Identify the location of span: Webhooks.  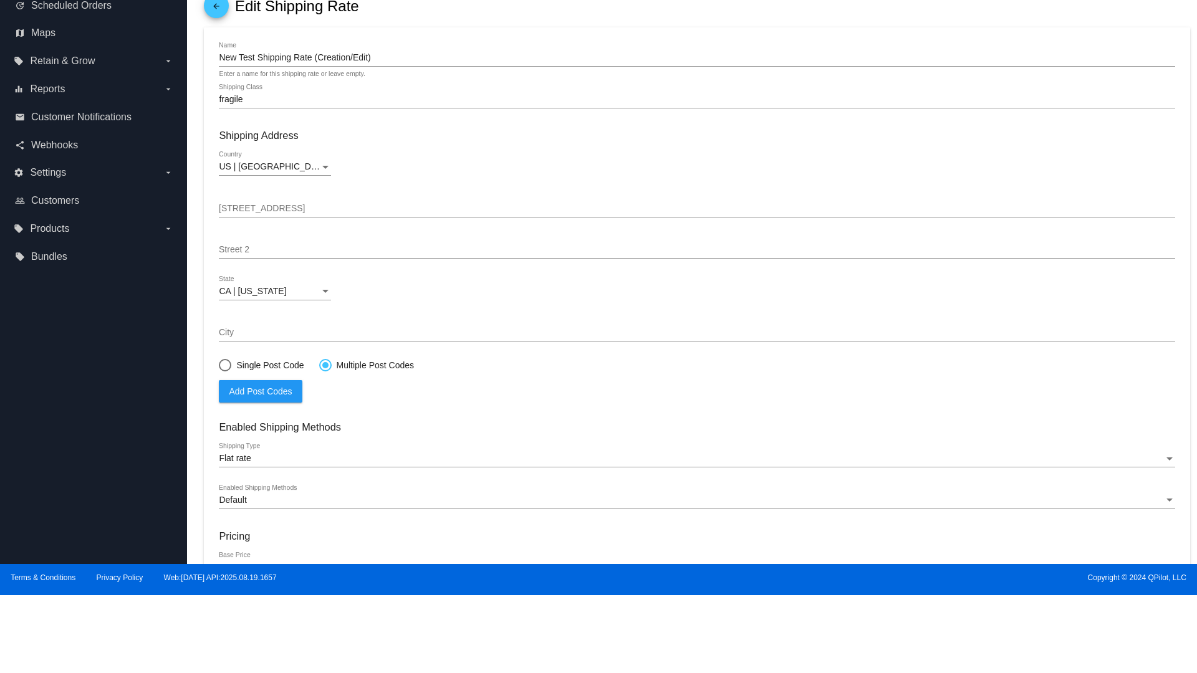
(54, 145).